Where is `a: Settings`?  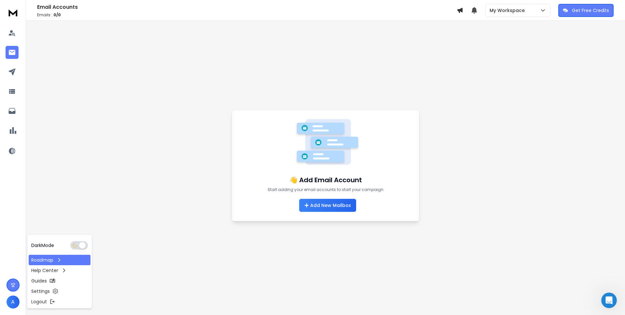 a: Settings is located at coordinates (60, 291).